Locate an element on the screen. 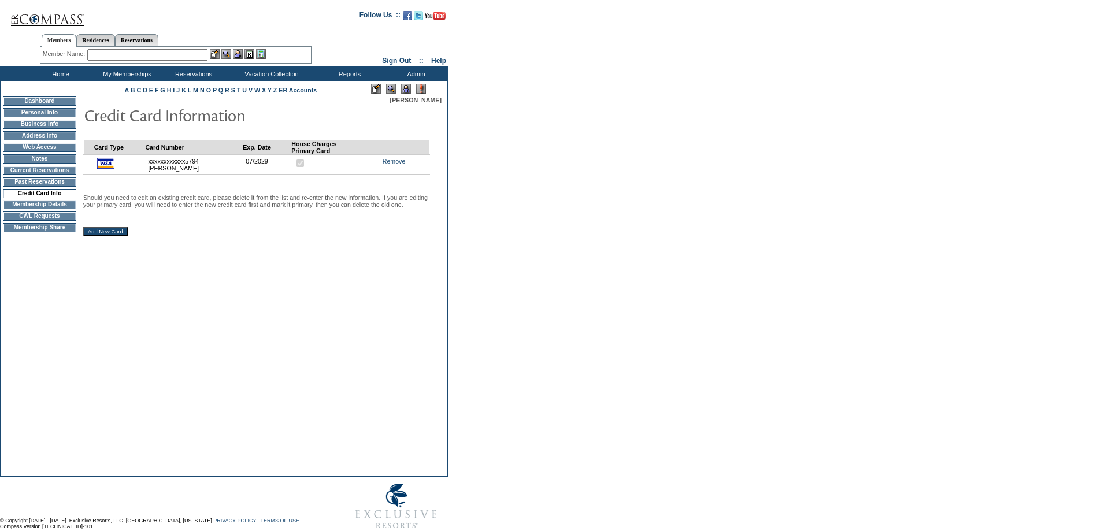 This screenshot has width=1101, height=531. a: N is located at coordinates (202, 90).